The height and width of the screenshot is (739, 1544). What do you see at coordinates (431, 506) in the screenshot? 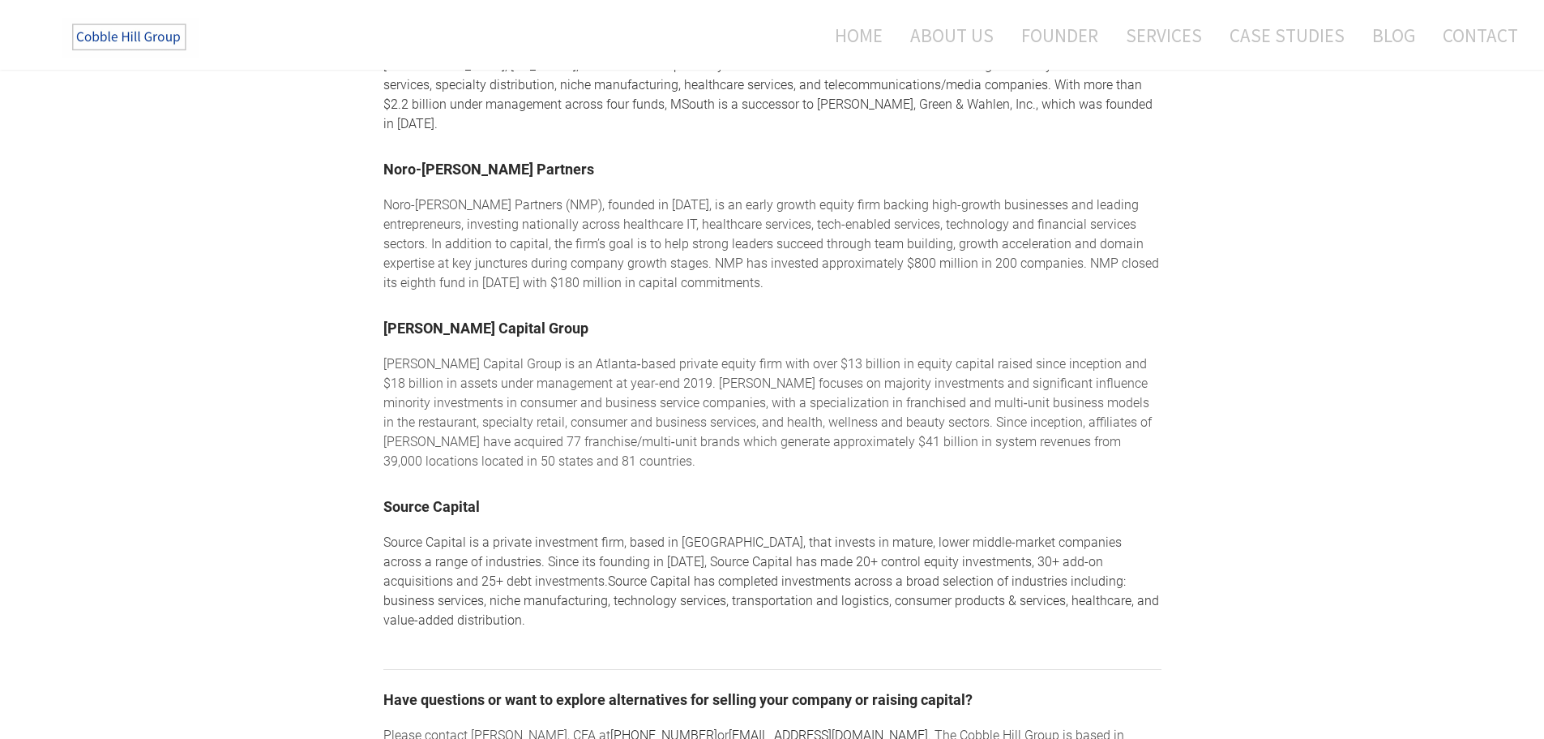
I see `a: Source Capital` at bounding box center [431, 506].